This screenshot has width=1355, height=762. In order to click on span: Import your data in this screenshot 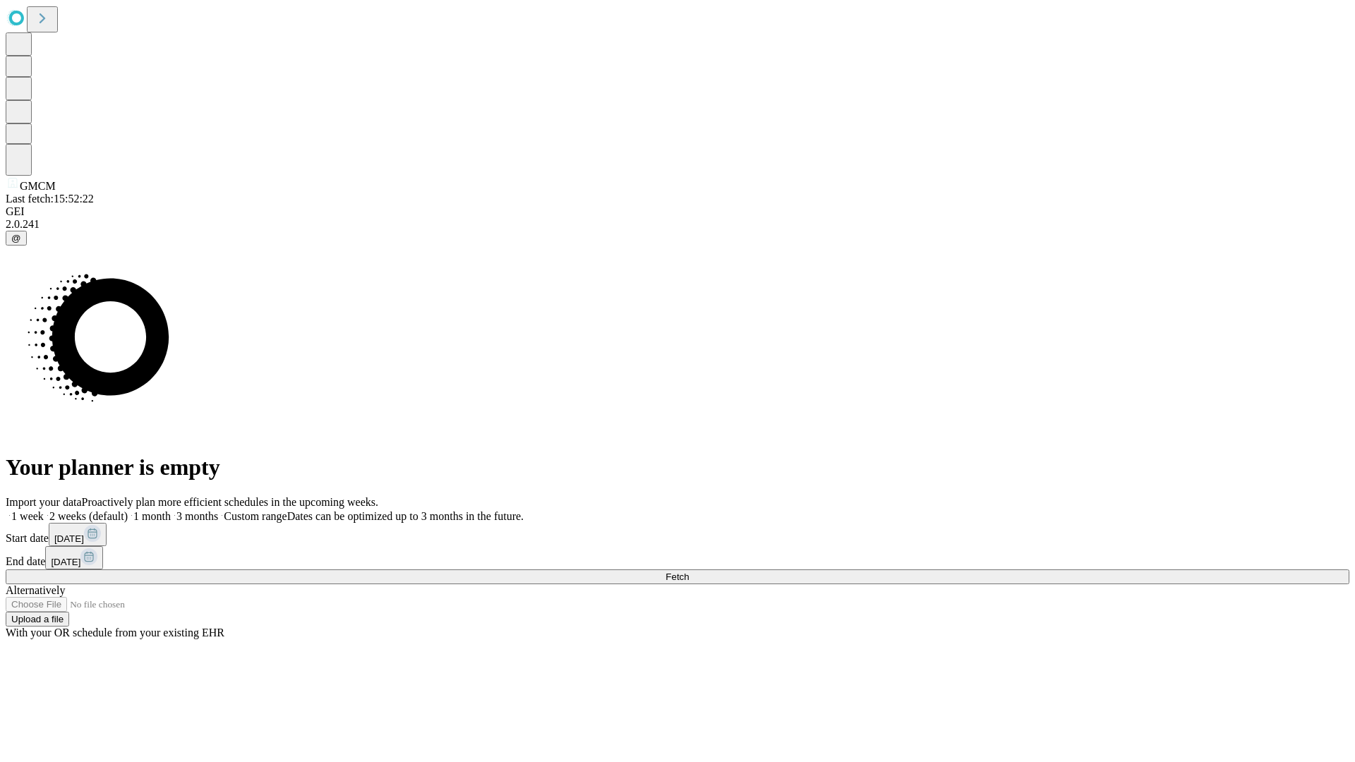, I will do `click(44, 502)`.